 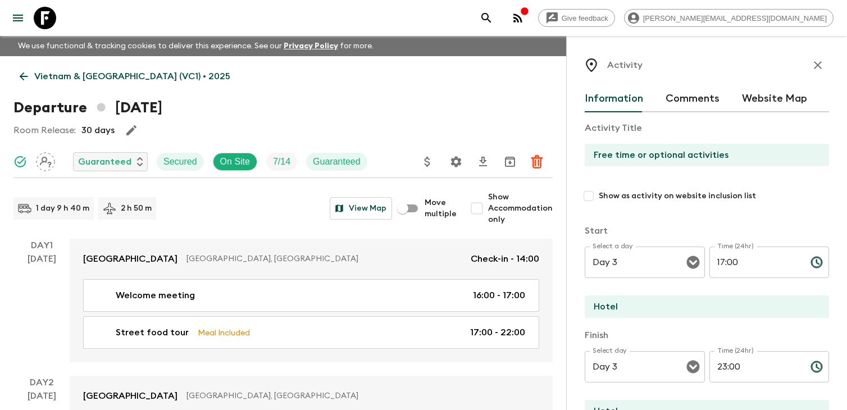 What do you see at coordinates (62, 208) in the screenshot?
I see `p: 1 day 9 h 40 m` at bounding box center [62, 208].